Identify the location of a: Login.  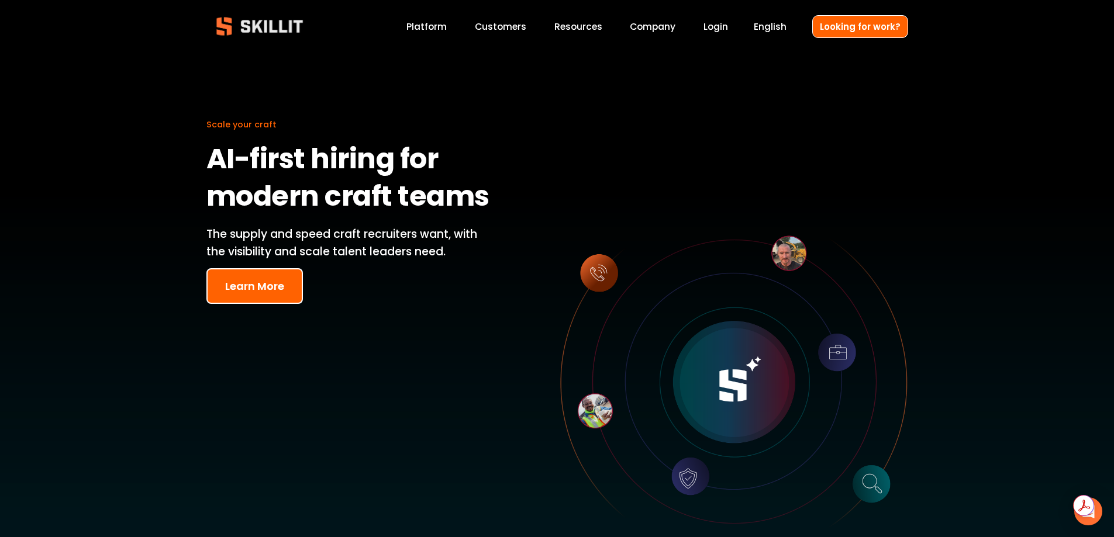
(716, 26).